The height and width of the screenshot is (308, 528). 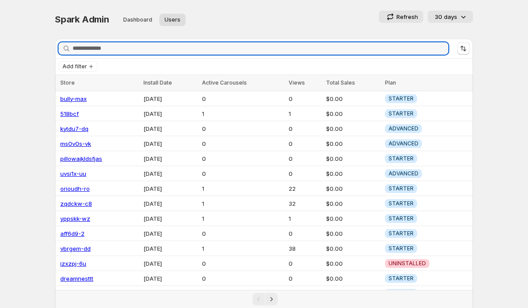 What do you see at coordinates (138, 20) in the screenshot?
I see `span: Dashboard` at bounding box center [138, 20].